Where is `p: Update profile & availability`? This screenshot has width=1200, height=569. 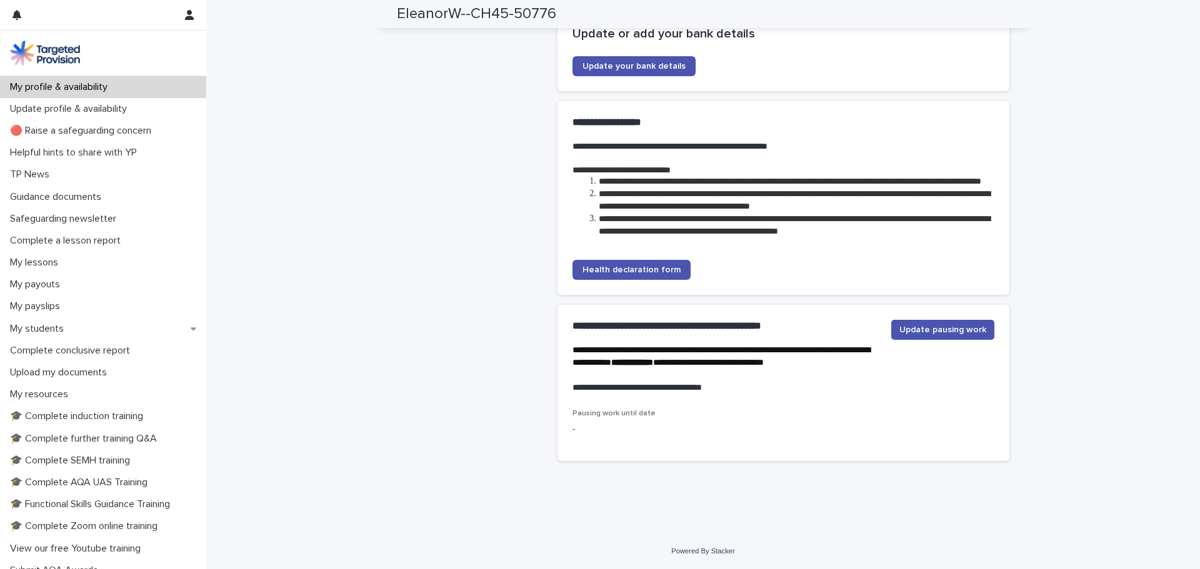
p: Update profile & availability is located at coordinates (71, 109).